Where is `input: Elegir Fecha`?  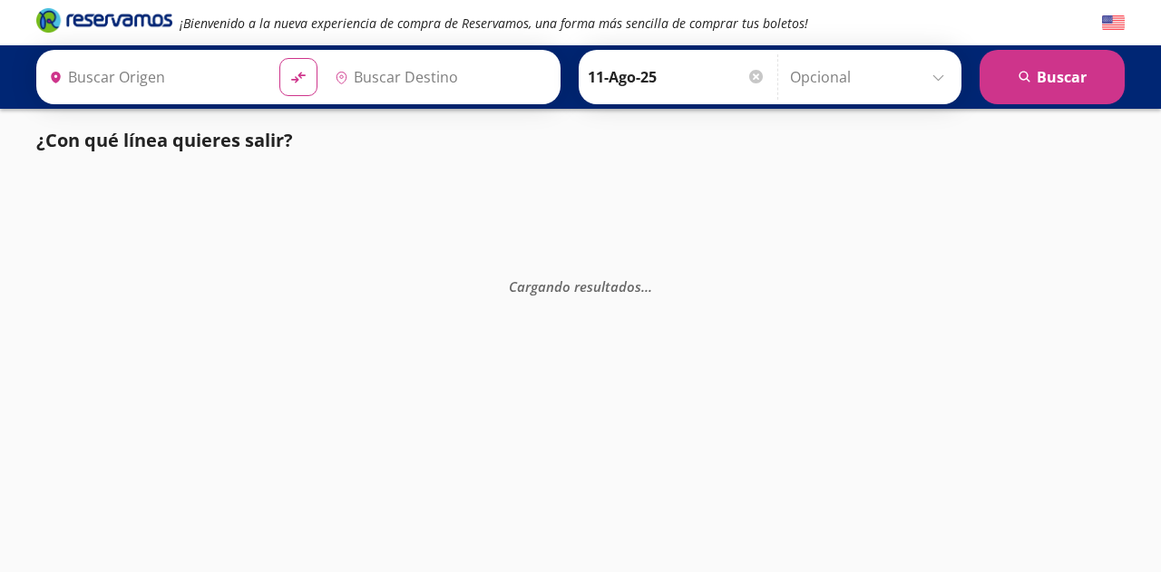 input: Elegir Fecha is located at coordinates (677, 77).